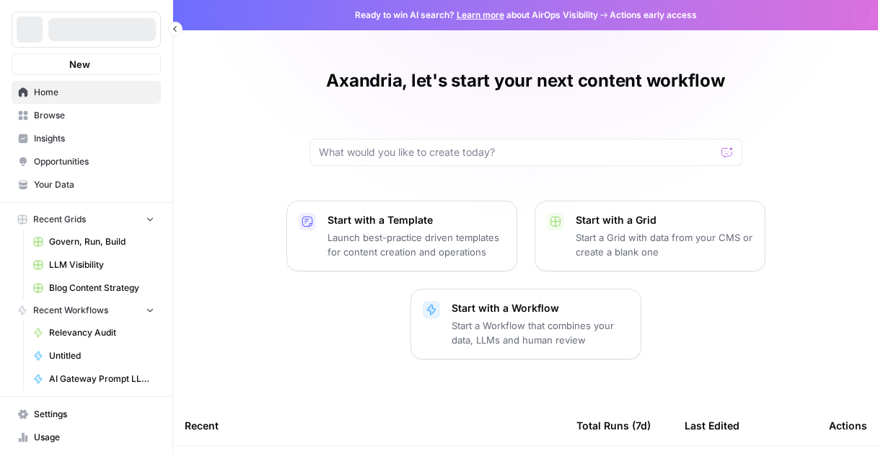 The height and width of the screenshot is (454, 878). What do you see at coordinates (517, 152) in the screenshot?
I see `input: What would you like to create today?` at bounding box center [517, 152].